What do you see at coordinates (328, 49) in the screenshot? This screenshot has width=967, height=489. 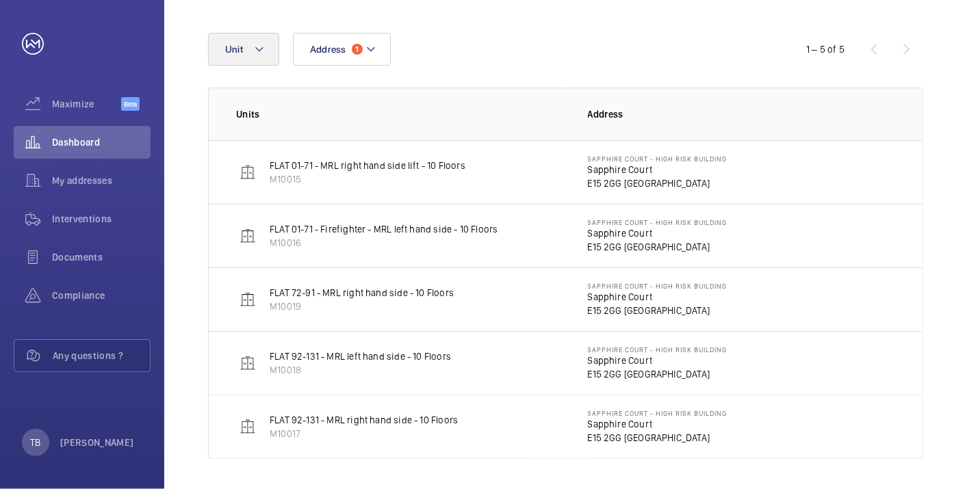 I see `span: Address` at bounding box center [328, 49].